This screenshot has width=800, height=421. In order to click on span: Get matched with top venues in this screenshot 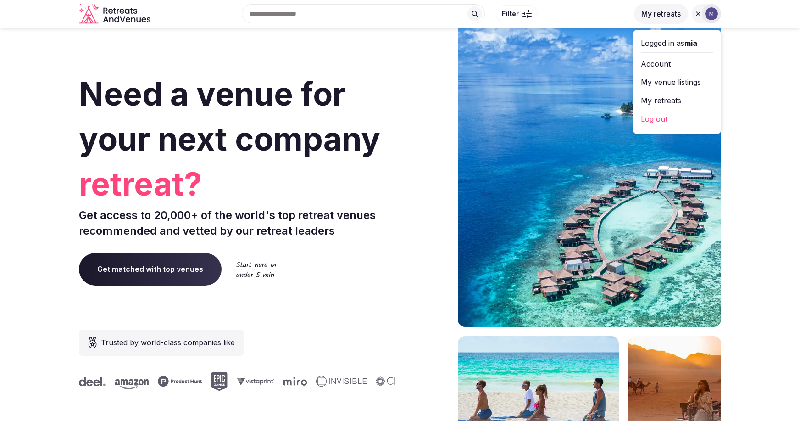, I will do `click(150, 269)`.